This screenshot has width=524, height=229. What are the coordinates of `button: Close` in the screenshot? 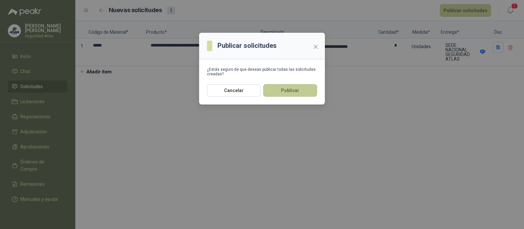 It's located at (316, 47).